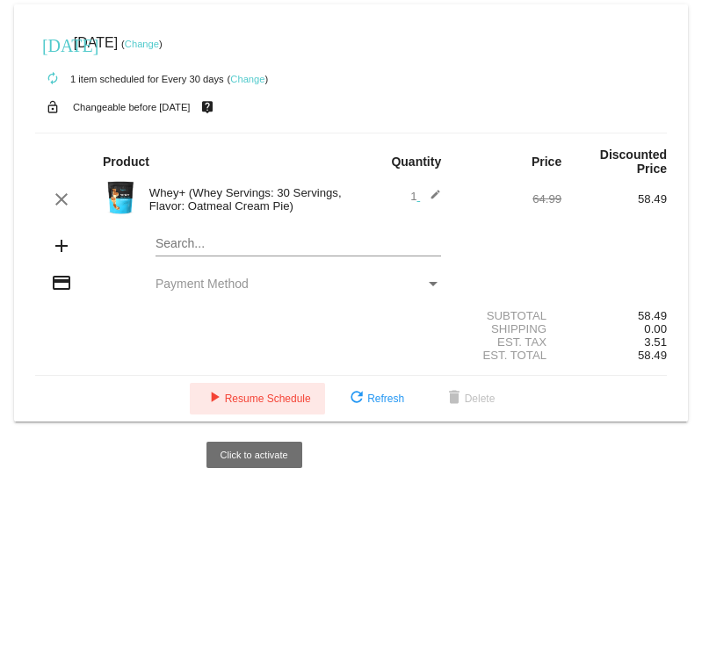  Describe the element at coordinates (53, 107) in the screenshot. I see `mat-icon: lock_open` at that location.